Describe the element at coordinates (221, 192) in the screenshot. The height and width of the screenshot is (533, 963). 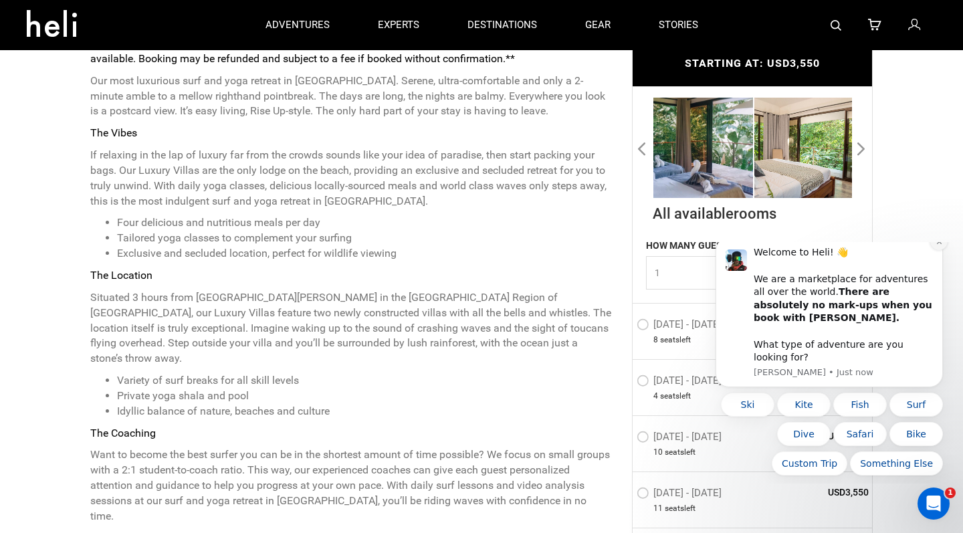
I see `button: Quick reply: Bike` at that location.